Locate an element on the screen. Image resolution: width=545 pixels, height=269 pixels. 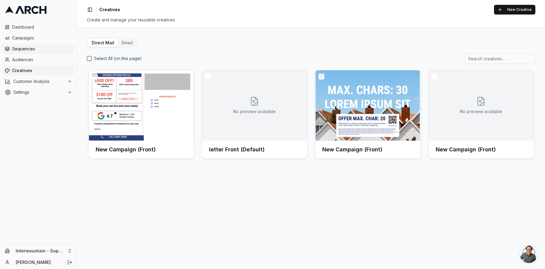
span: Customer Analysis is located at coordinates (39, 81).